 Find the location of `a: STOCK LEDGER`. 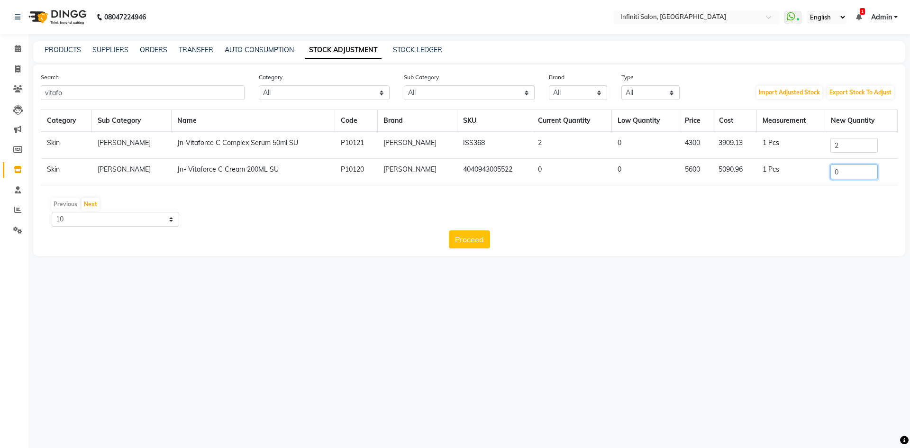

a: STOCK LEDGER is located at coordinates (417, 50).